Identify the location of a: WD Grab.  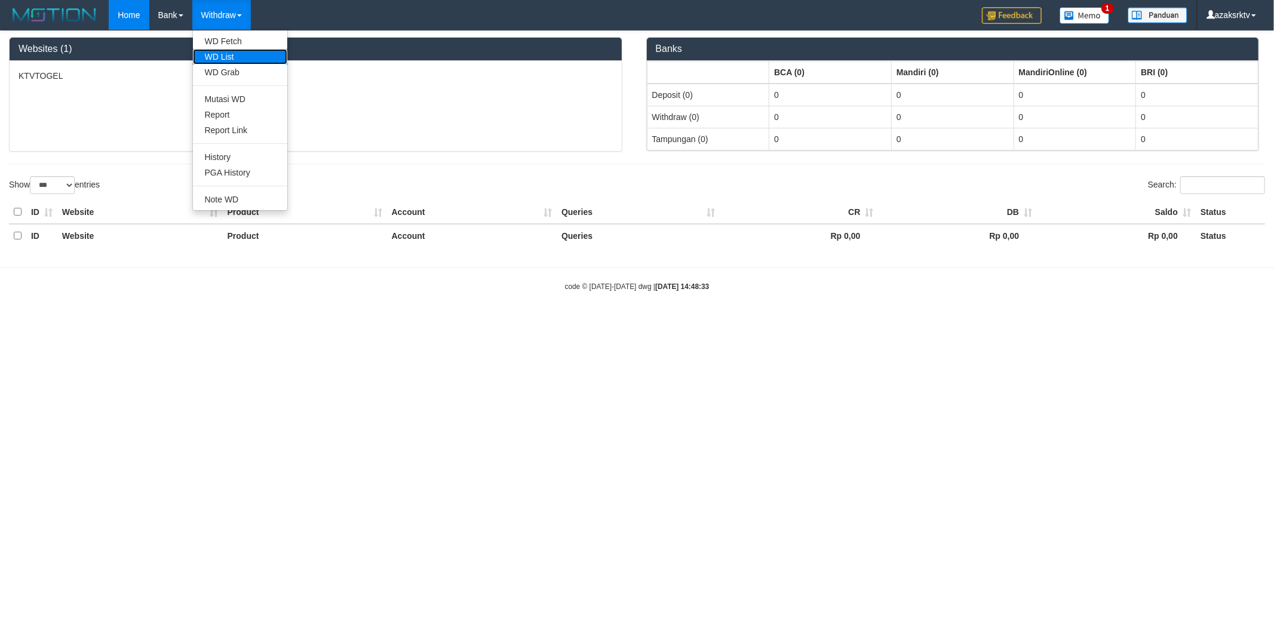
(240, 72).